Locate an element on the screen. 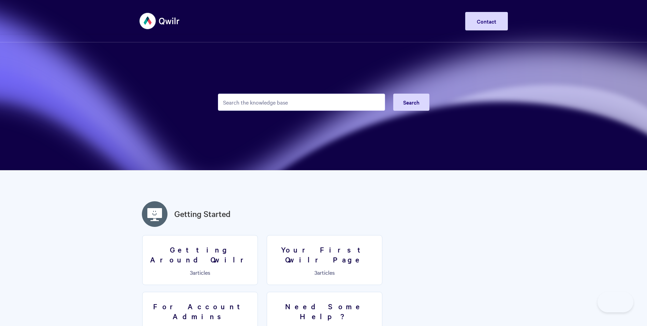 The image size is (647, 326). h3: Getting Around Qwilr is located at coordinates (200, 254).